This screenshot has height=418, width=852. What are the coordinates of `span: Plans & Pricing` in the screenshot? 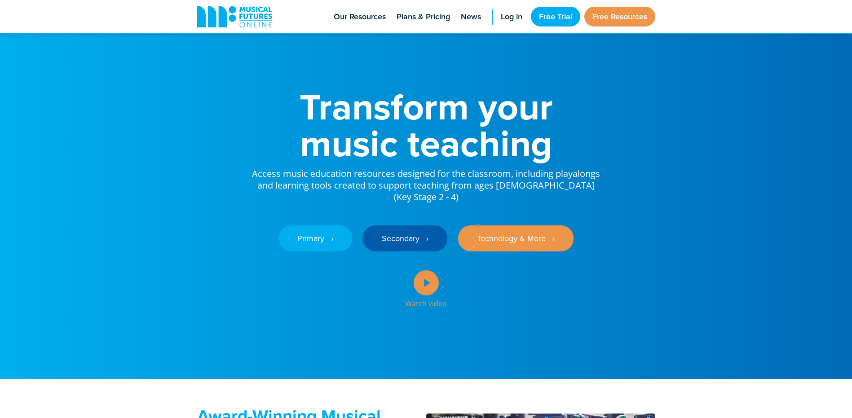 It's located at (423, 17).